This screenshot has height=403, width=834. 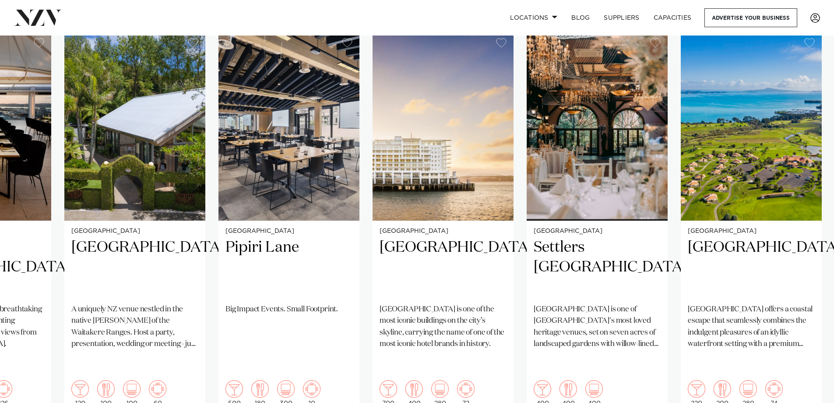 I want to click on h2: Pipiri Lane, so click(x=289, y=267).